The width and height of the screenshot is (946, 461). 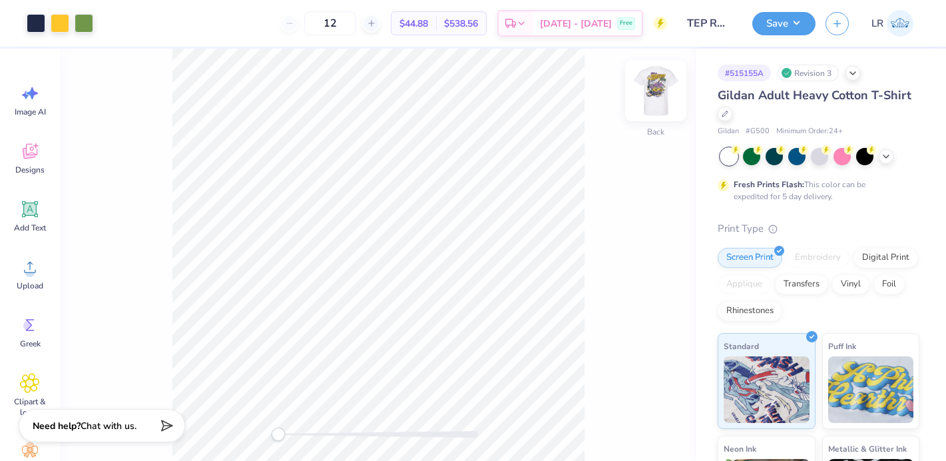 I want to click on span: Standard, so click(x=741, y=346).